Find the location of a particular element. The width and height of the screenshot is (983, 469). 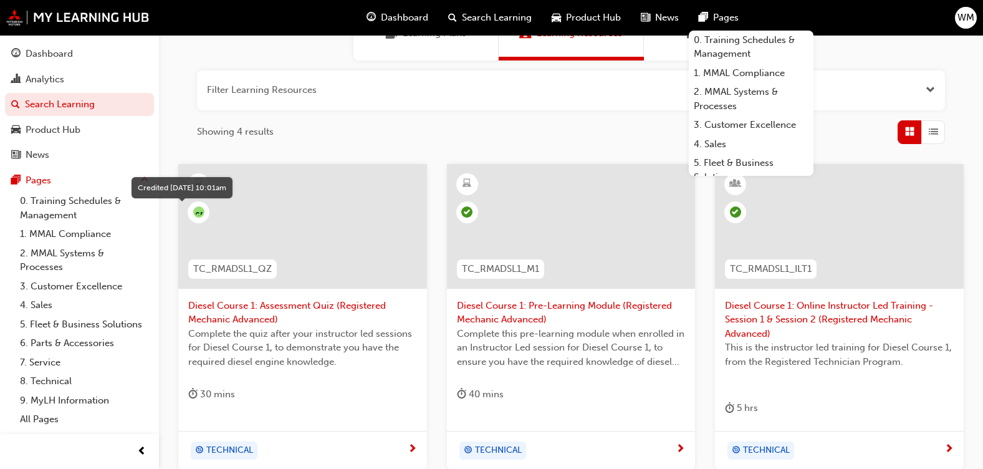

a: All Pages is located at coordinates (84, 419).